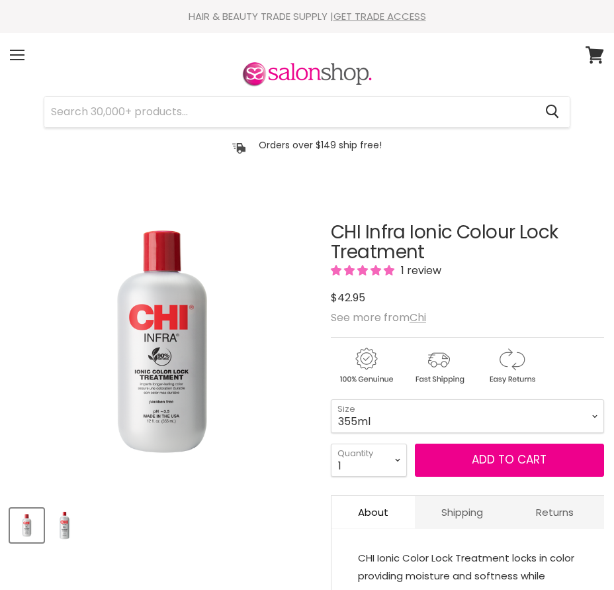 This screenshot has width=614, height=590. I want to click on a: Shipping, so click(462, 512).